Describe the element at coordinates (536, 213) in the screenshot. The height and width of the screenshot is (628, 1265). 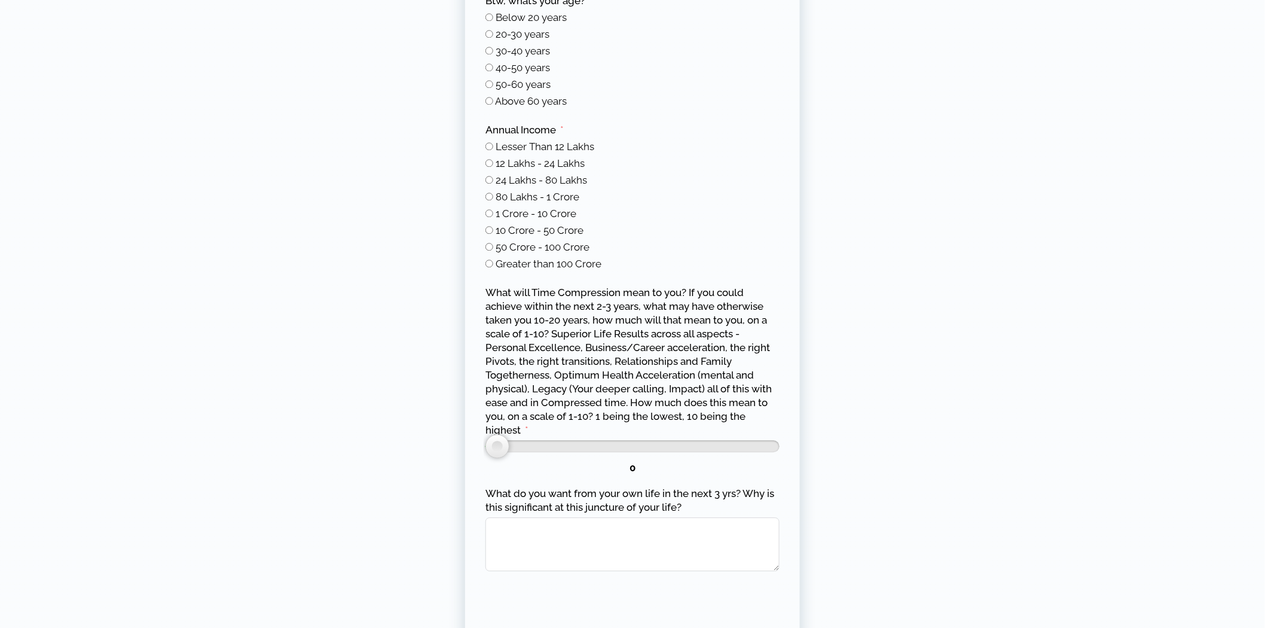
I see `span: 1 Crore - 10 Crore` at that location.